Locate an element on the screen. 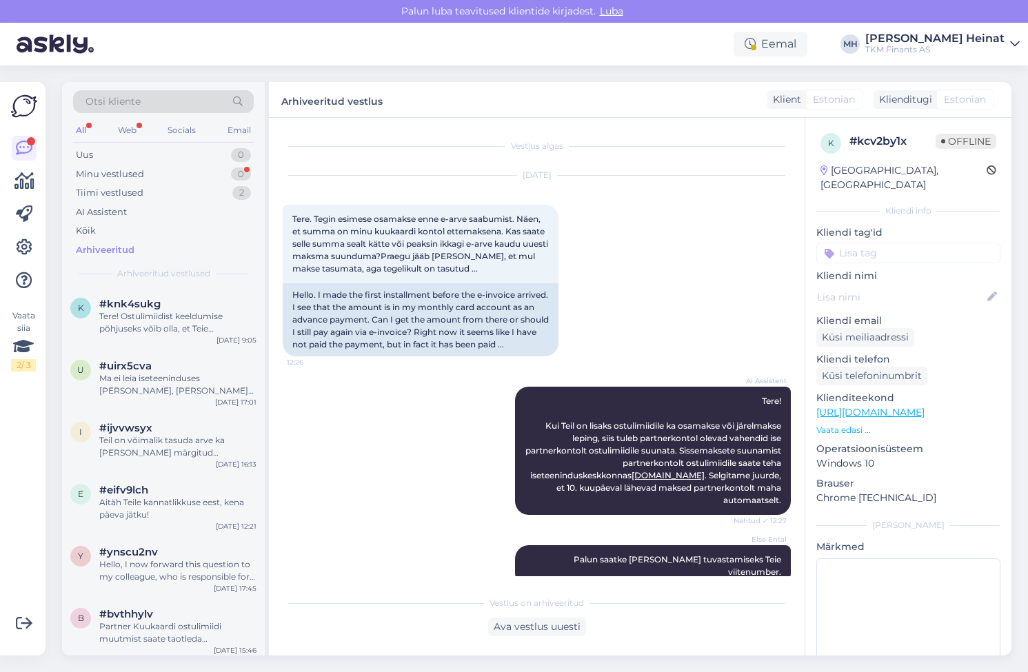  p: Windows 10 is located at coordinates (908, 463).